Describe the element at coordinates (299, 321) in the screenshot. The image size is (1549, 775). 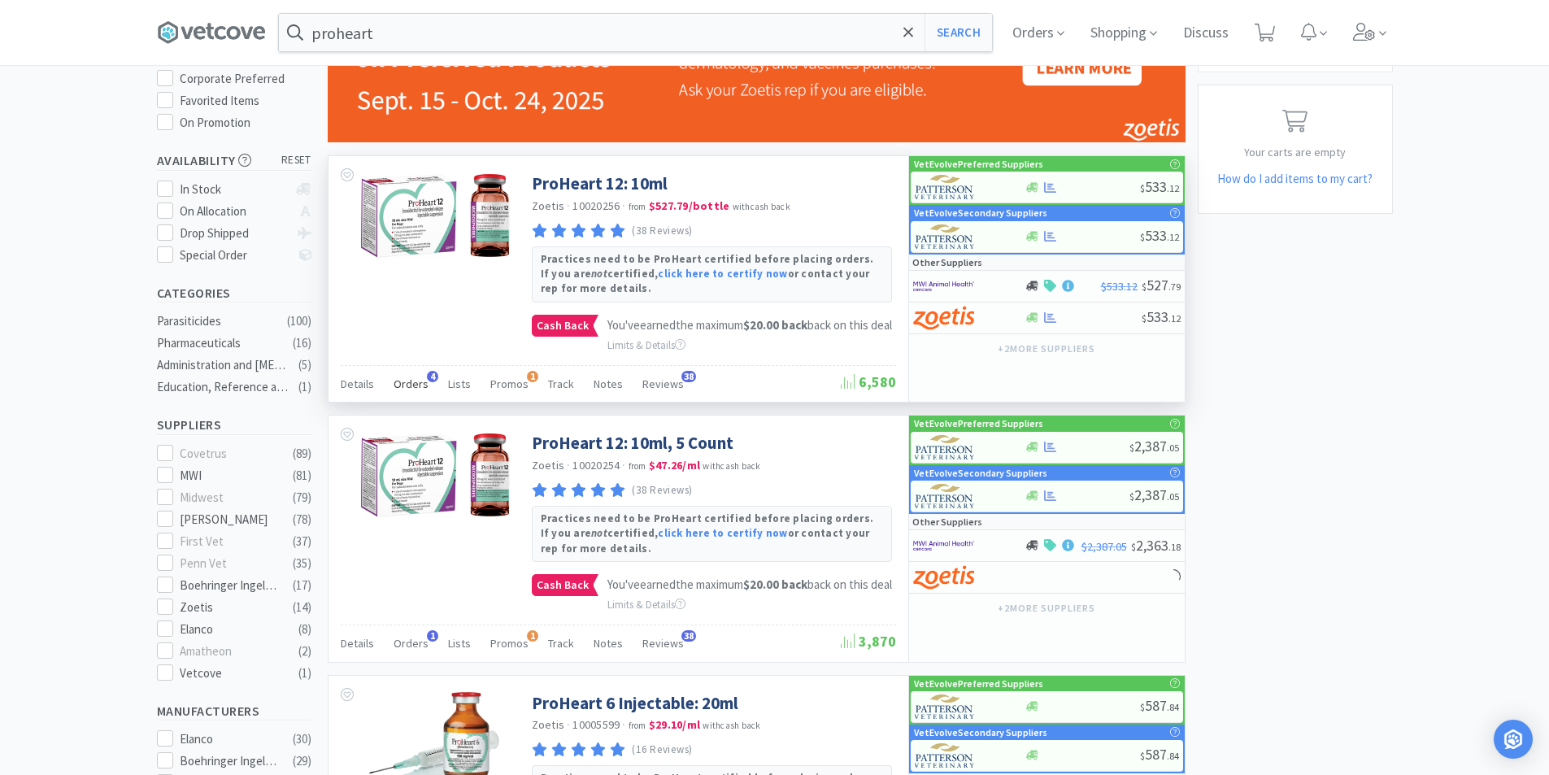
I see `div: ( 100 )` at that location.